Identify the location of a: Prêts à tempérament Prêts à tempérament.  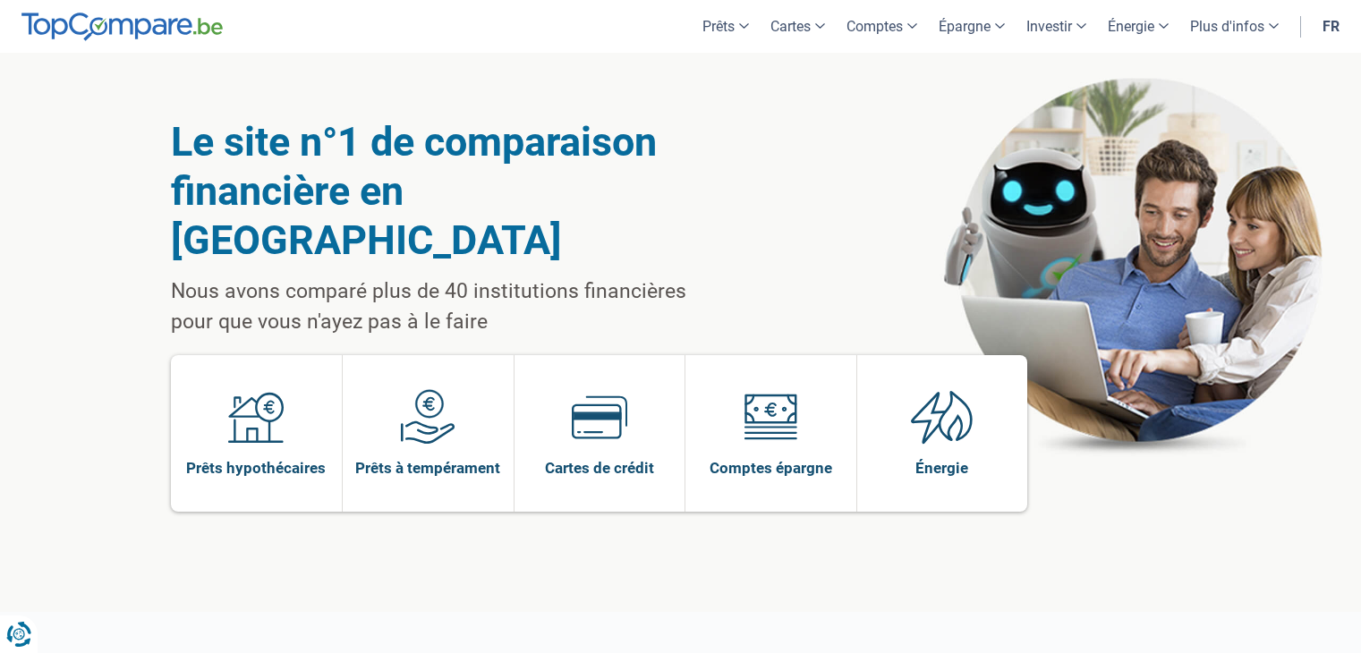
(428, 433).